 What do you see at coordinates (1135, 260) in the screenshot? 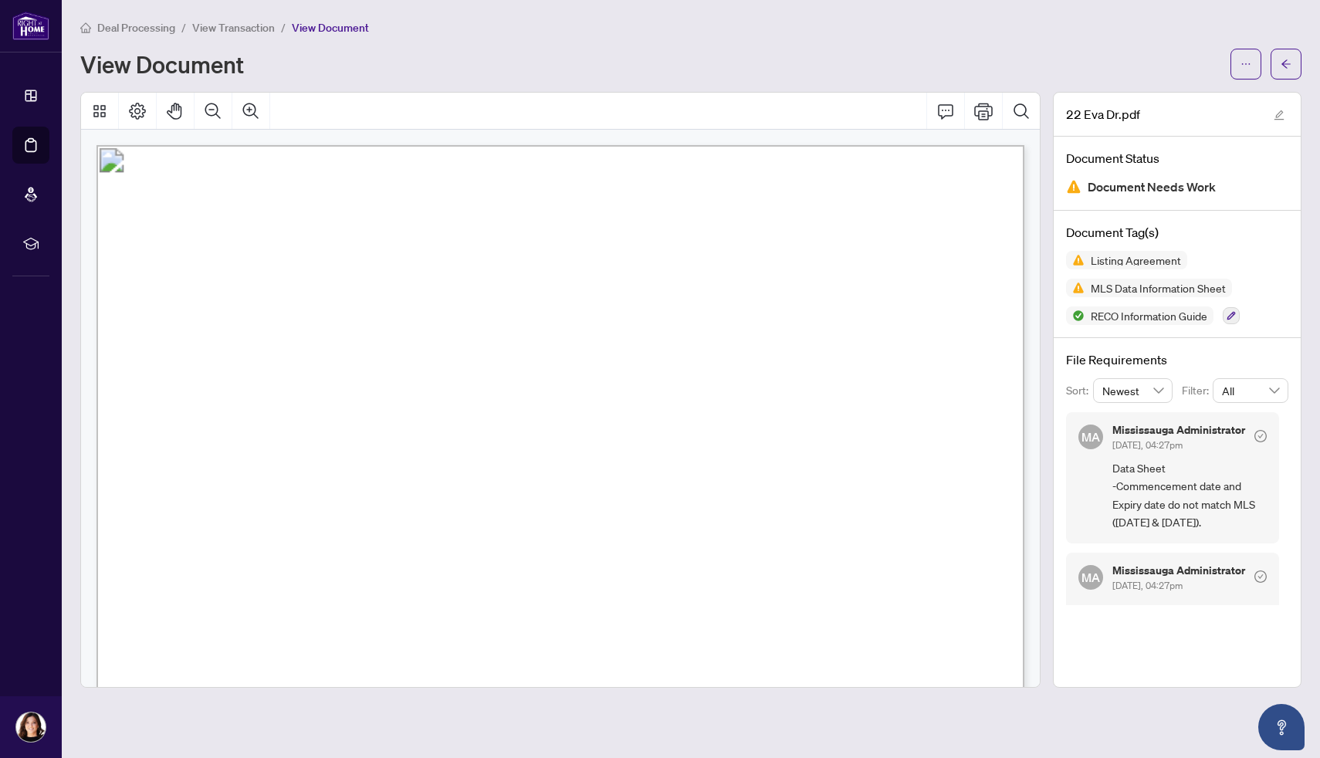
I see `span: Listing Agreement` at bounding box center [1135, 260].